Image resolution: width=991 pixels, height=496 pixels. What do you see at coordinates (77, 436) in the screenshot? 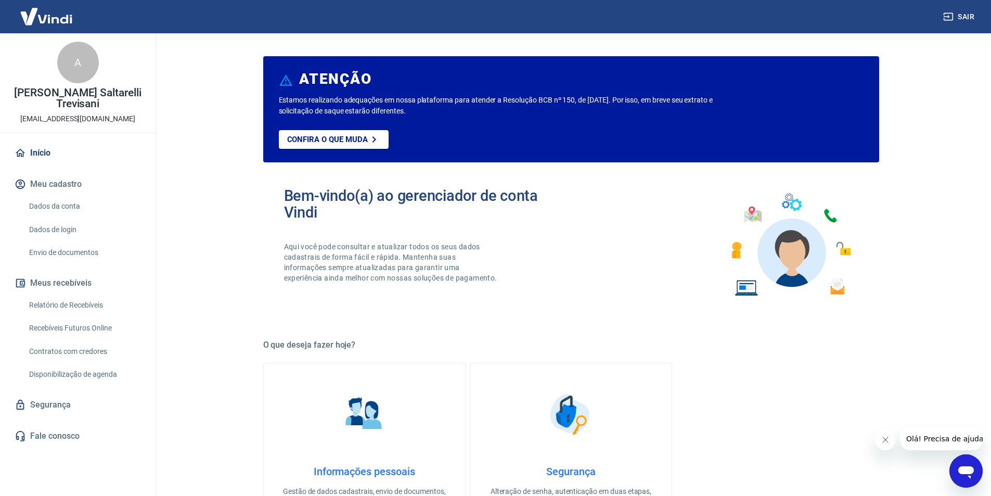
I see `a: Fale conosco` at bounding box center [77, 436].